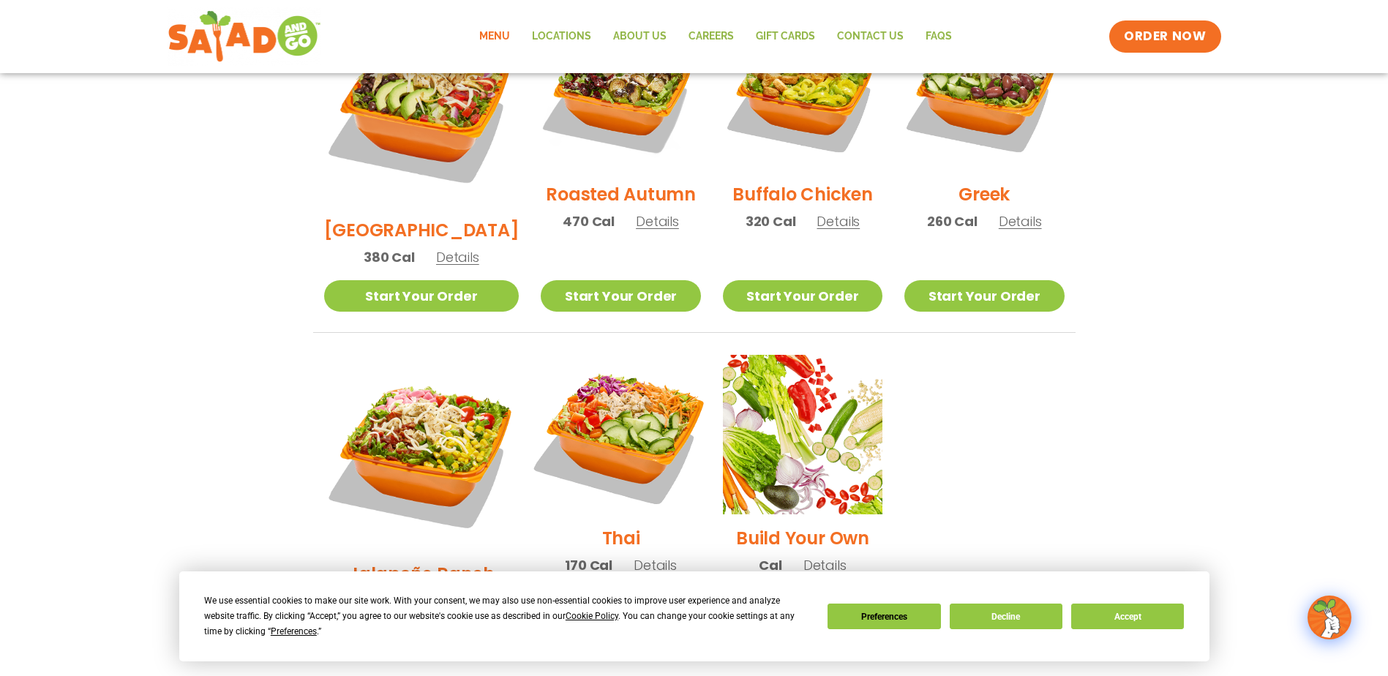 This screenshot has height=676, width=1388. Describe the element at coordinates (293, 631) in the screenshot. I see `span: Preferences` at that location.